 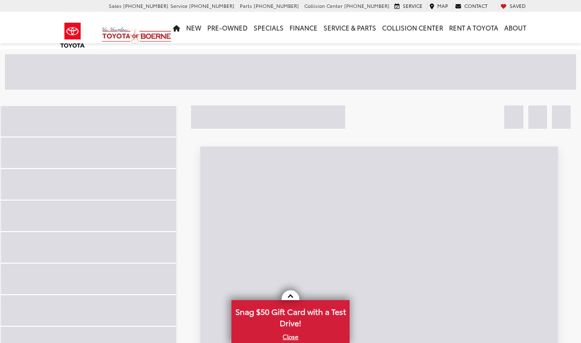 I want to click on a: Specials, so click(x=269, y=28).